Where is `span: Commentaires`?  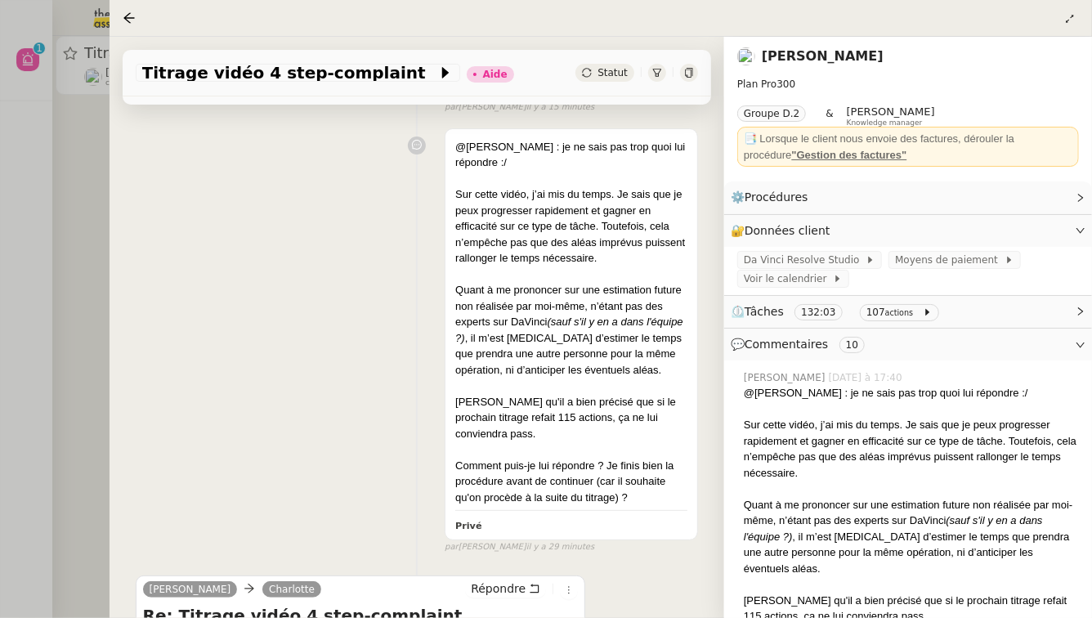
span: Commentaires is located at coordinates (786, 344).